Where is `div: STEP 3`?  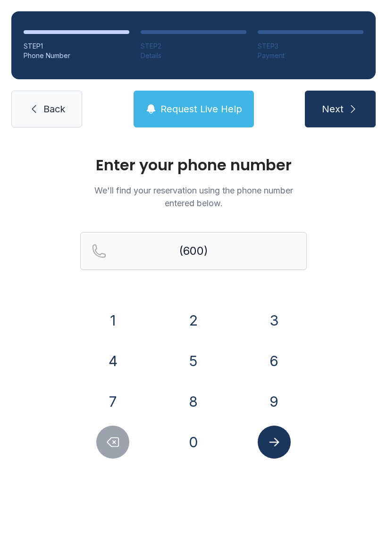 div: STEP 3 is located at coordinates (311, 46).